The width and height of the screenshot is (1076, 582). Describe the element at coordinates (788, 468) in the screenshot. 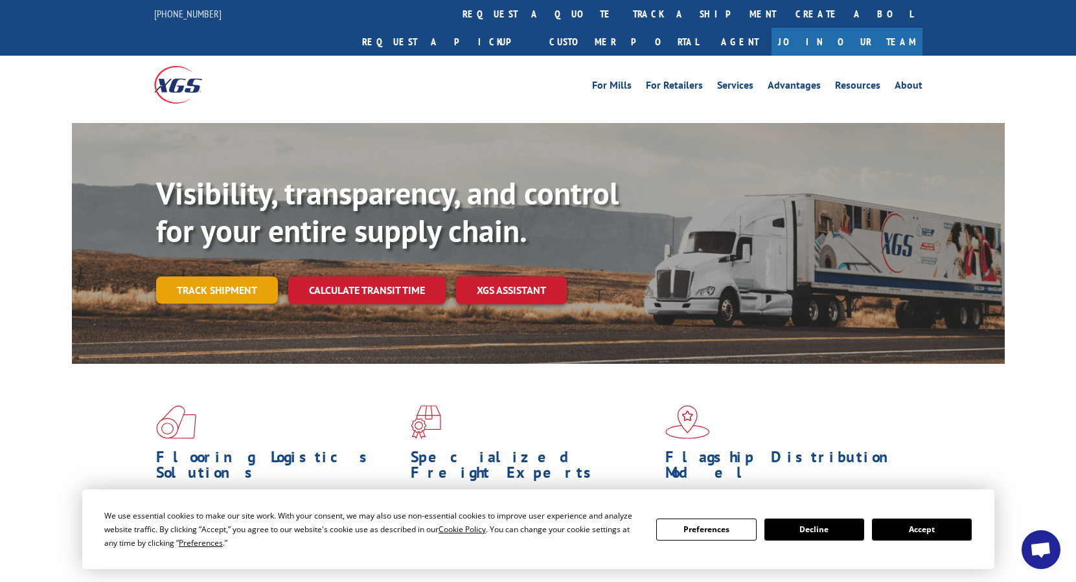

I see `h1: Flagship Distribution Model` at that location.